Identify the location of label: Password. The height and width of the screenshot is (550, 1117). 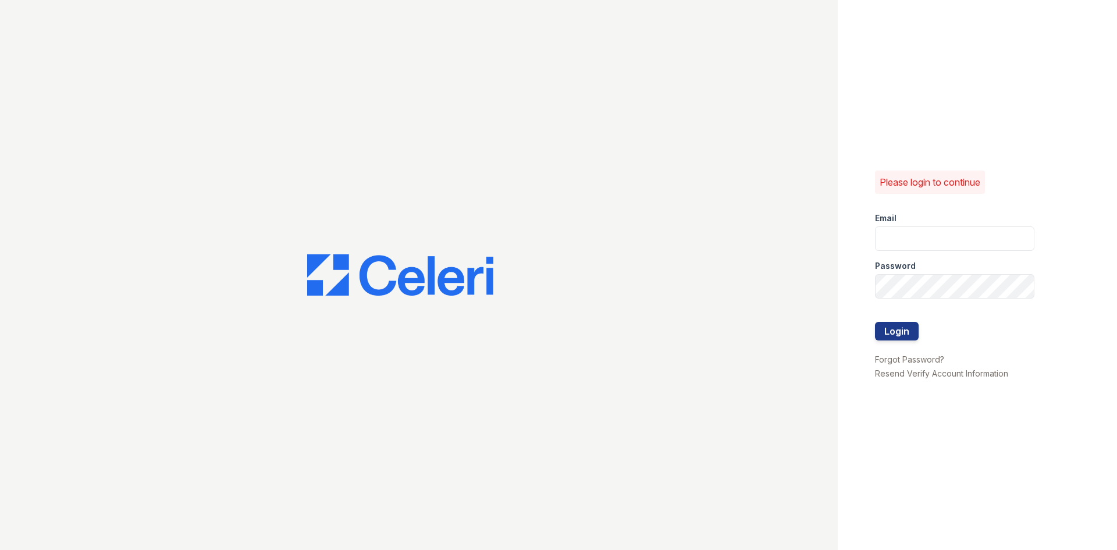
(895, 266).